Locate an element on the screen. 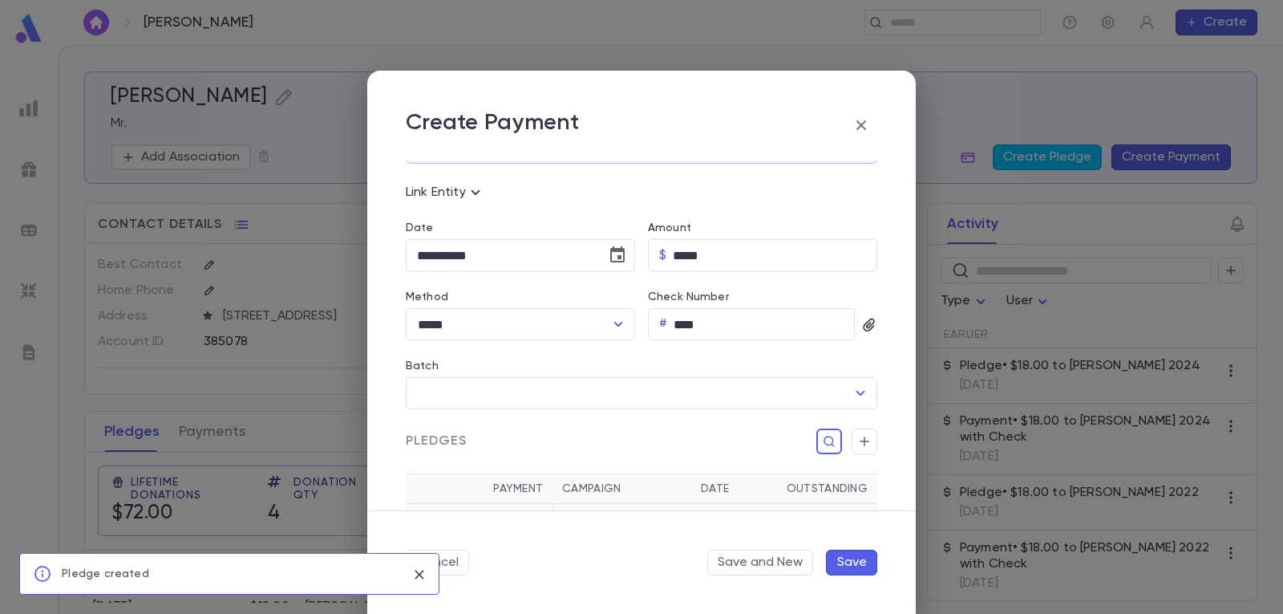 The height and width of the screenshot is (614, 1283). th: Campaign is located at coordinates (622, 488).